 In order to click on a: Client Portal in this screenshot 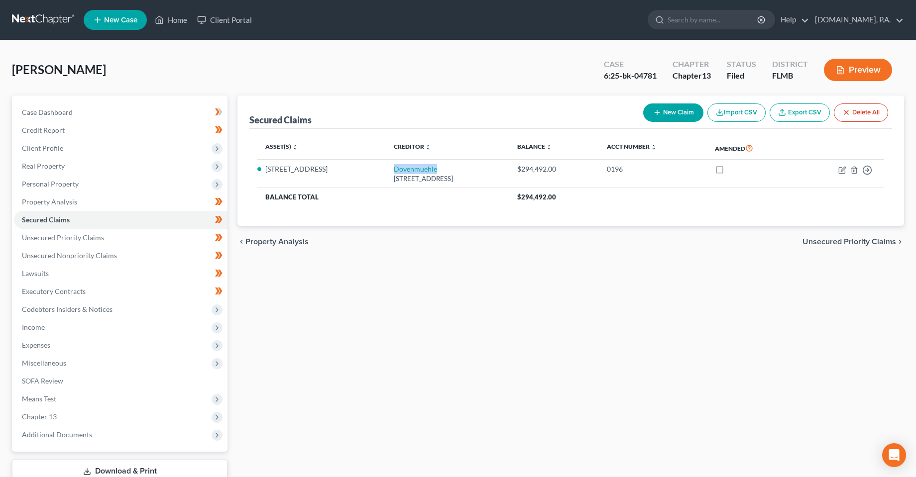, I will do `click(225, 20)`.